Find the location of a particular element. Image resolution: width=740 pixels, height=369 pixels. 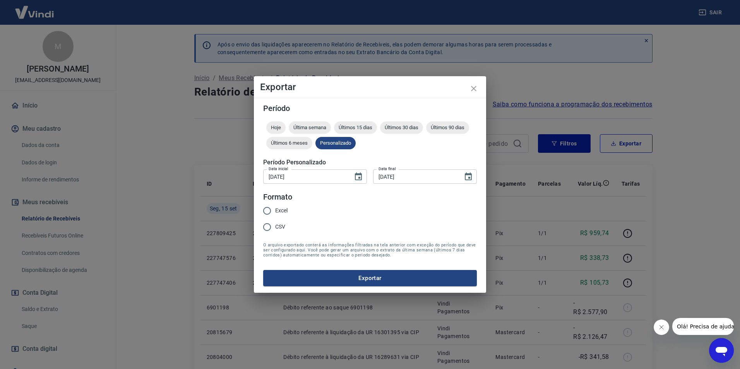

label: Data final is located at coordinates (387, 169).